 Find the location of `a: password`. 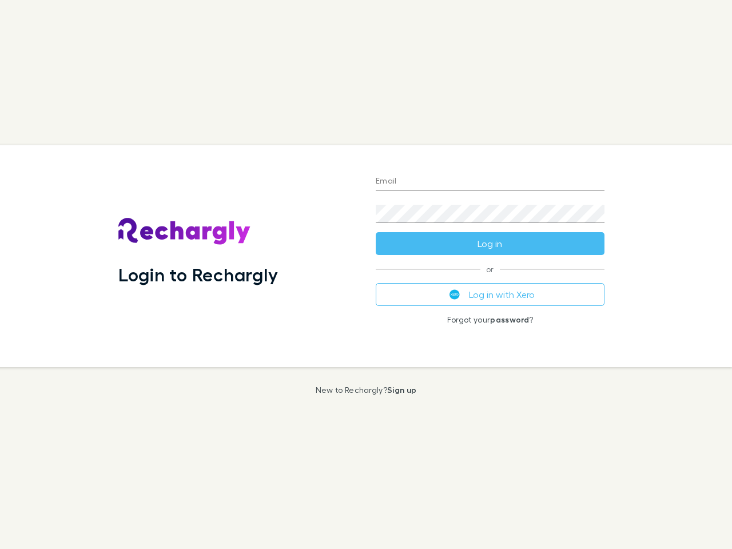

a: password is located at coordinates (509, 319).